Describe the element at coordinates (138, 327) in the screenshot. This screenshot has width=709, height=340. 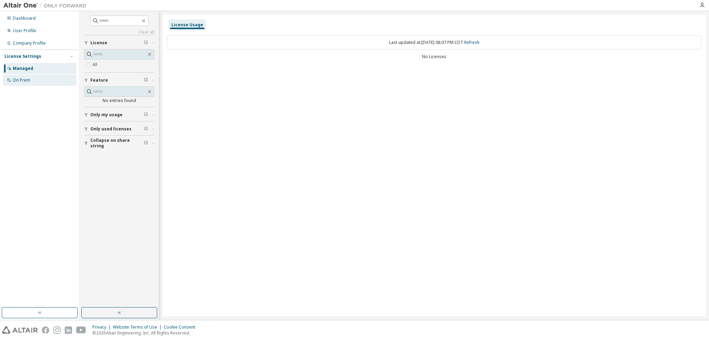
I see `div: Website Terms of Use` at that location.